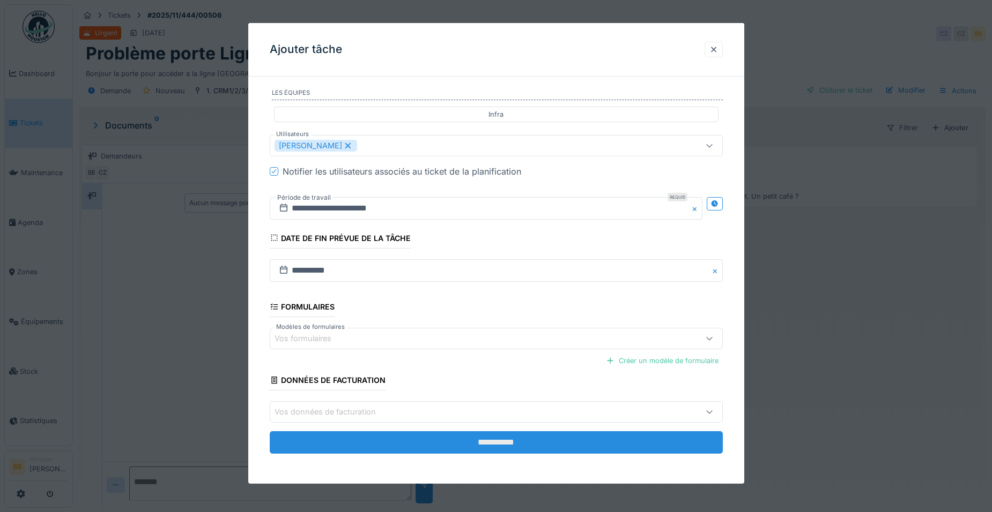  What do you see at coordinates (292, 134) in the screenshot?
I see `label: Utilisateurs` at bounding box center [292, 134].